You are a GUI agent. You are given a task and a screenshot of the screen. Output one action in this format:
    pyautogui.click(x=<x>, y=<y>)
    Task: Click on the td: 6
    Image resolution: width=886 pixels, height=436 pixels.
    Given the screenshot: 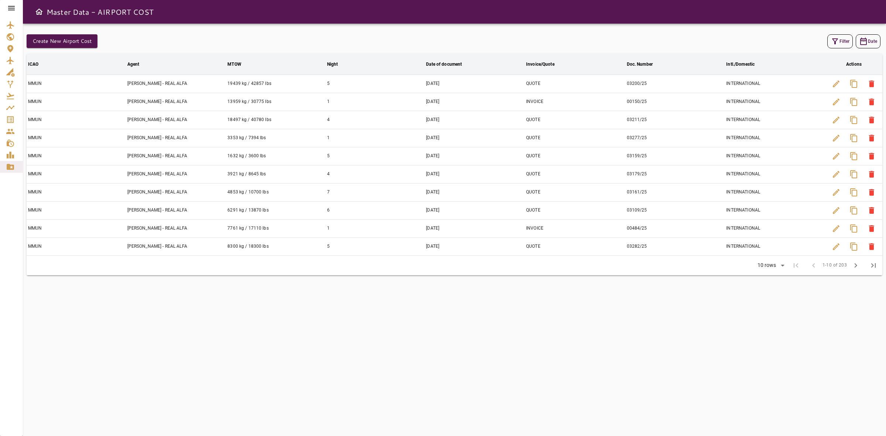 What is the action you would take?
    pyautogui.click(x=375, y=210)
    